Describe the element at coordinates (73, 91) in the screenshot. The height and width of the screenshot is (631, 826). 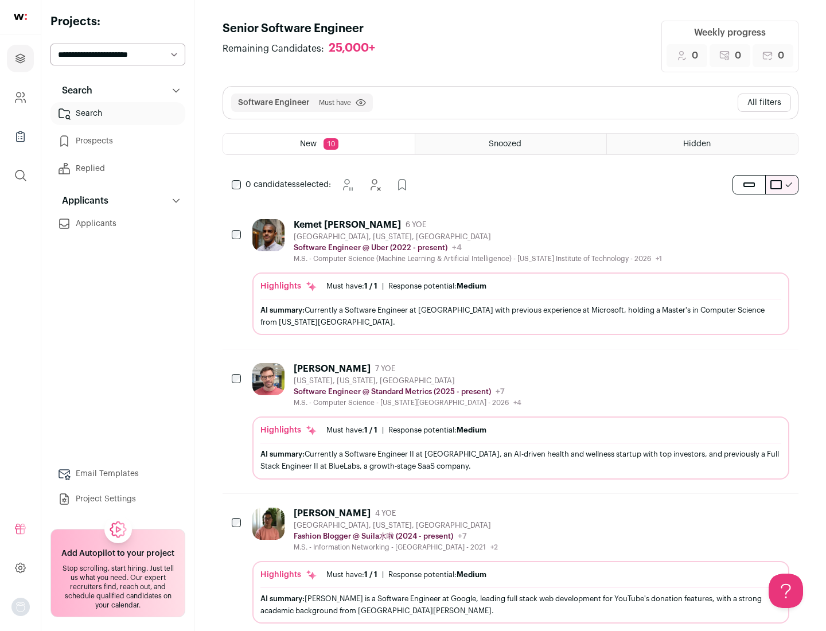
I see `p: Search` at that location.